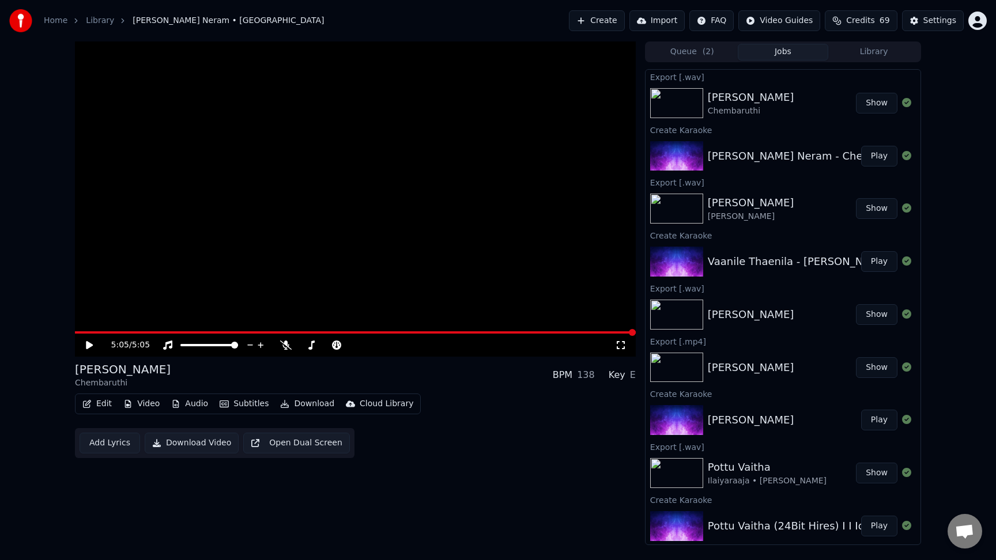 This screenshot has height=560, width=996. What do you see at coordinates (692, 52) in the screenshot?
I see `button: Queue` at bounding box center [692, 52].